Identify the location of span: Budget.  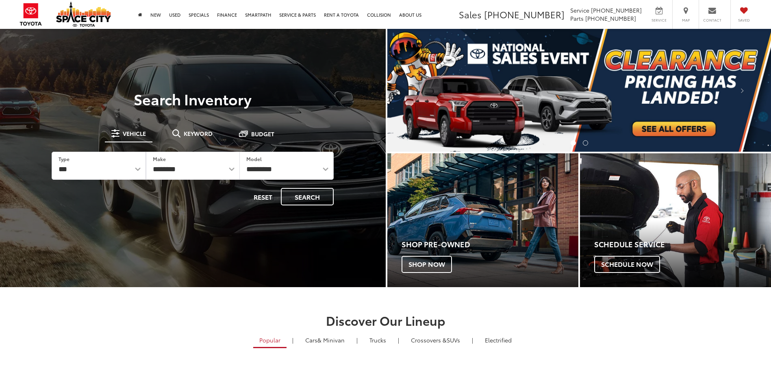
(262, 134).